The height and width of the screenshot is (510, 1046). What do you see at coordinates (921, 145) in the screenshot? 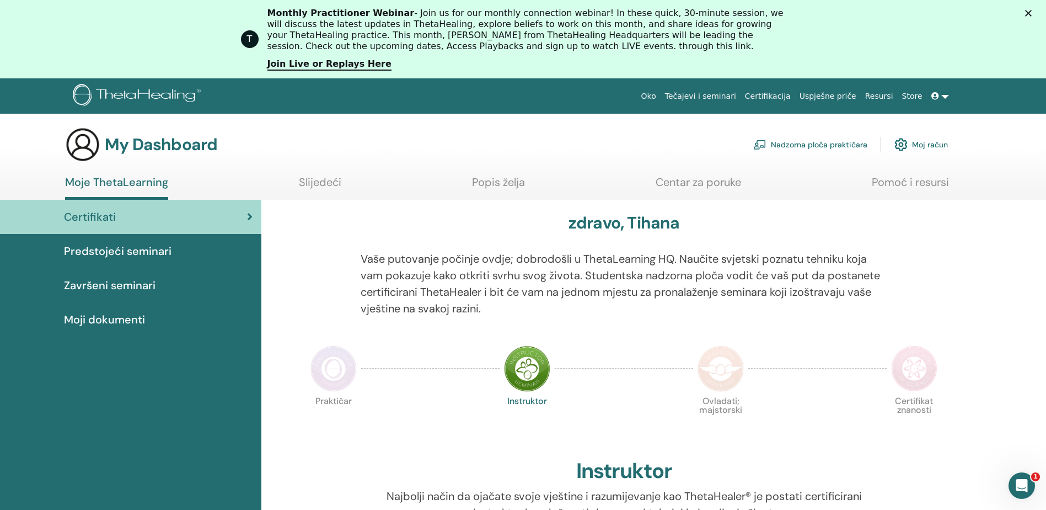
I see `a: Moj račun` at bounding box center [921, 145].